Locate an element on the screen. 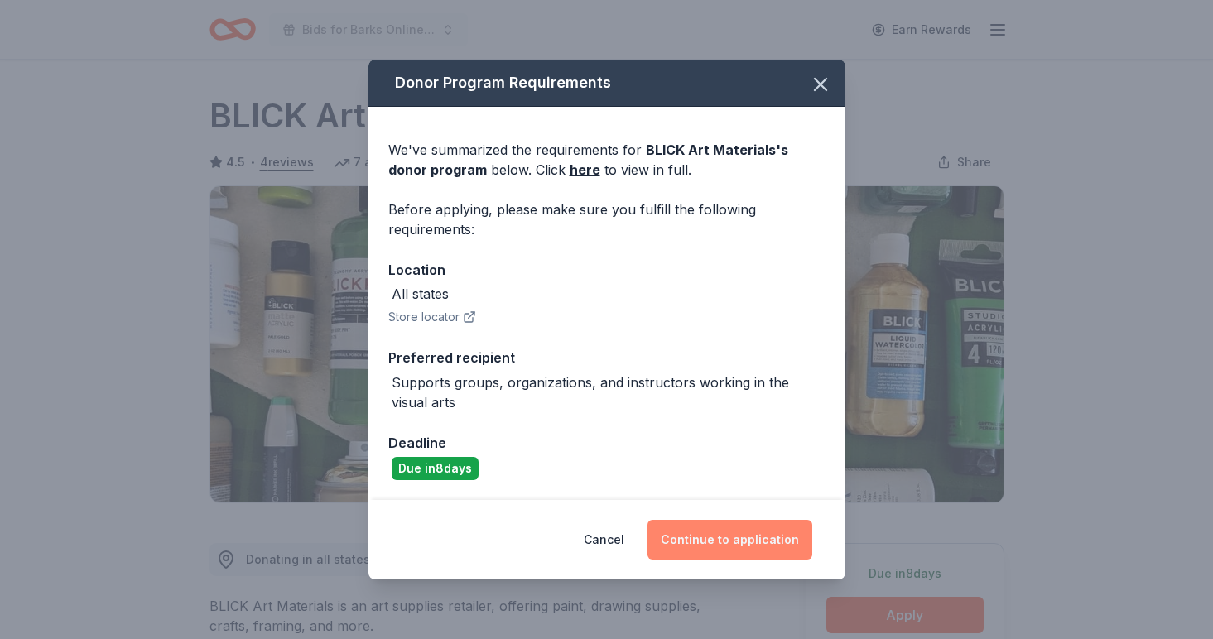  button: Continue to application is located at coordinates (729, 540).